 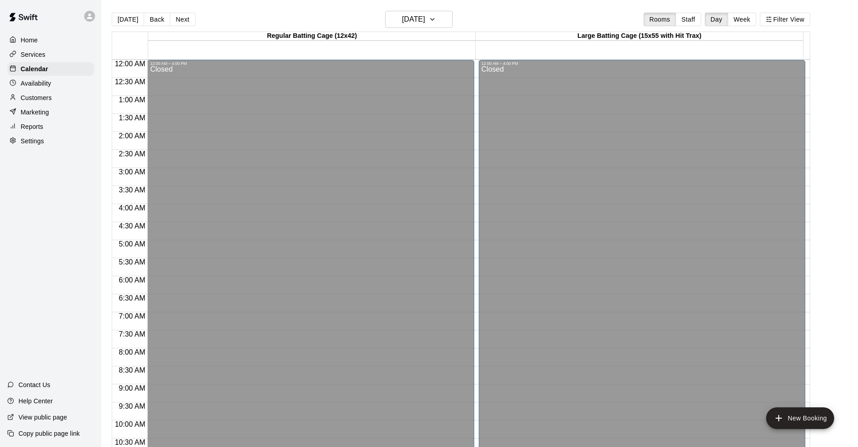 I want to click on span: 9:00 AM, so click(x=132, y=388).